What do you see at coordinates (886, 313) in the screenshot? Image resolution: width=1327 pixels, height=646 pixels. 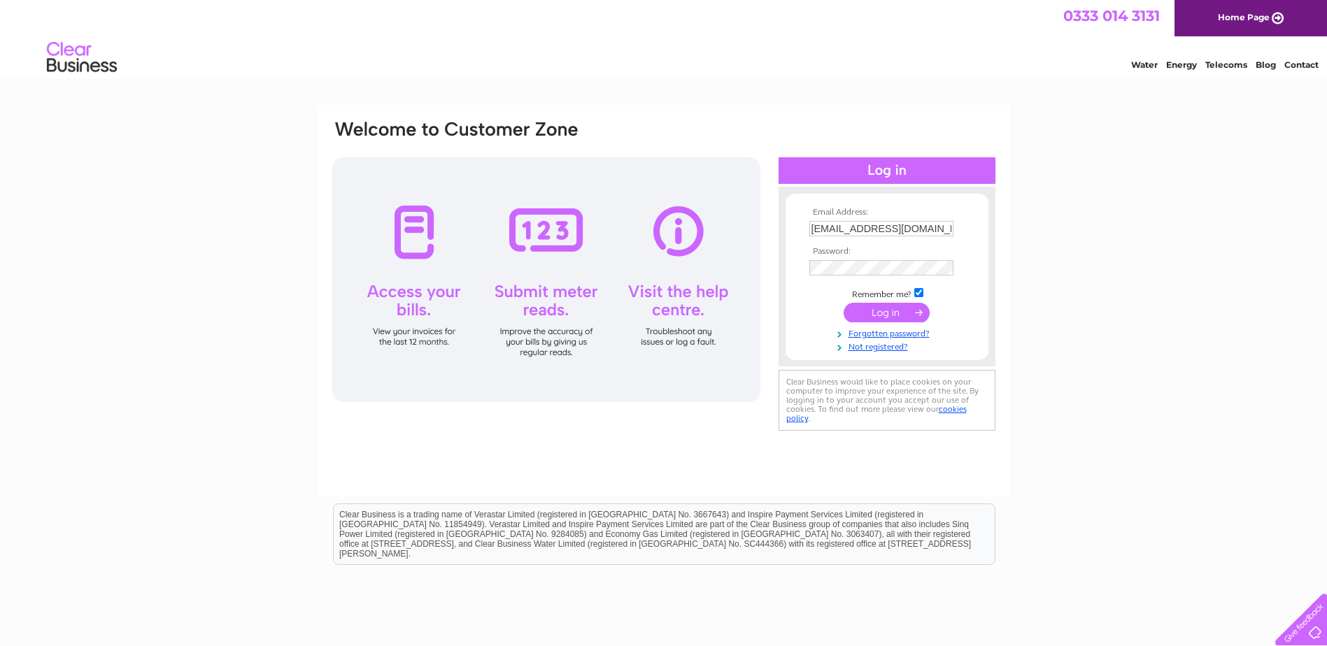 I see `input: Submit` at bounding box center [886, 313].